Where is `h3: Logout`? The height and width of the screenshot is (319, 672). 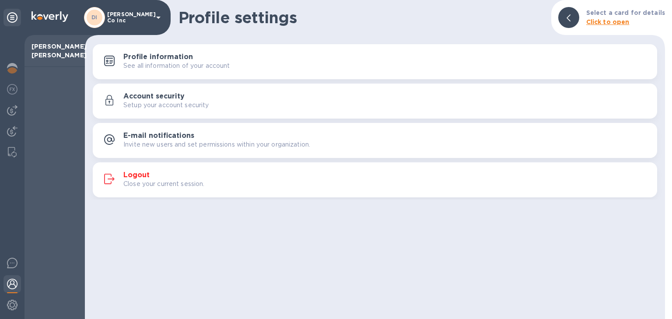 h3: Logout is located at coordinates (137, 175).